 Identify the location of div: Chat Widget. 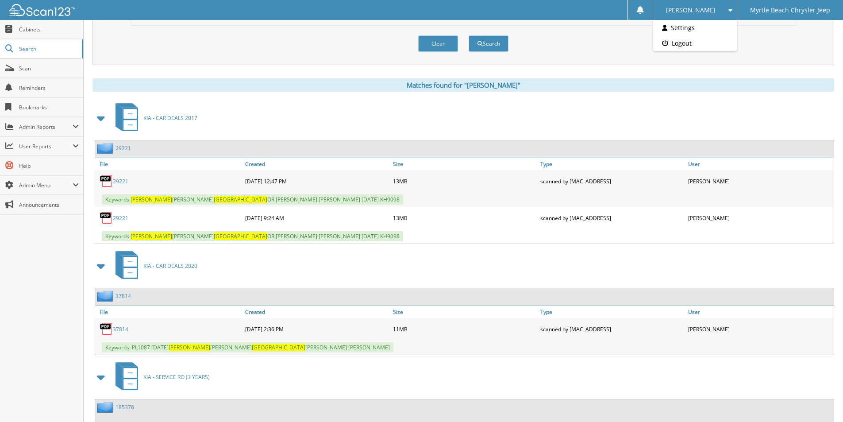
(821, 401).